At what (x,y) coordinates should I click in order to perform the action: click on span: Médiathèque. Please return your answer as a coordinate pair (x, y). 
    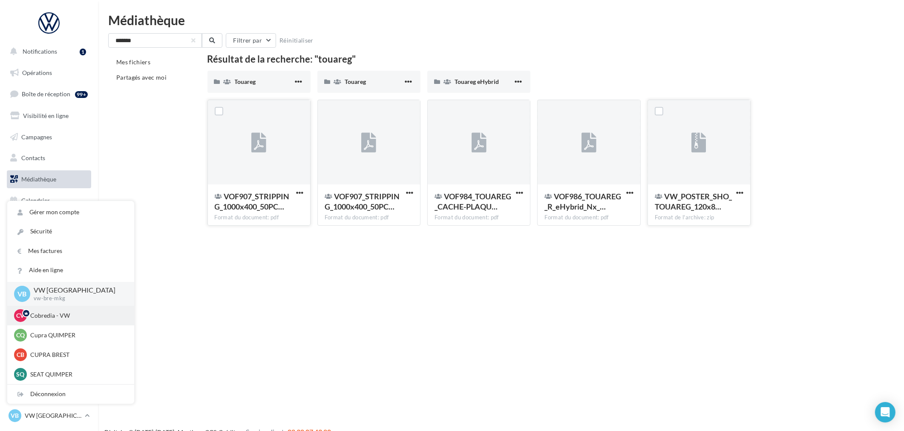
    Looking at the image, I should click on (39, 179).